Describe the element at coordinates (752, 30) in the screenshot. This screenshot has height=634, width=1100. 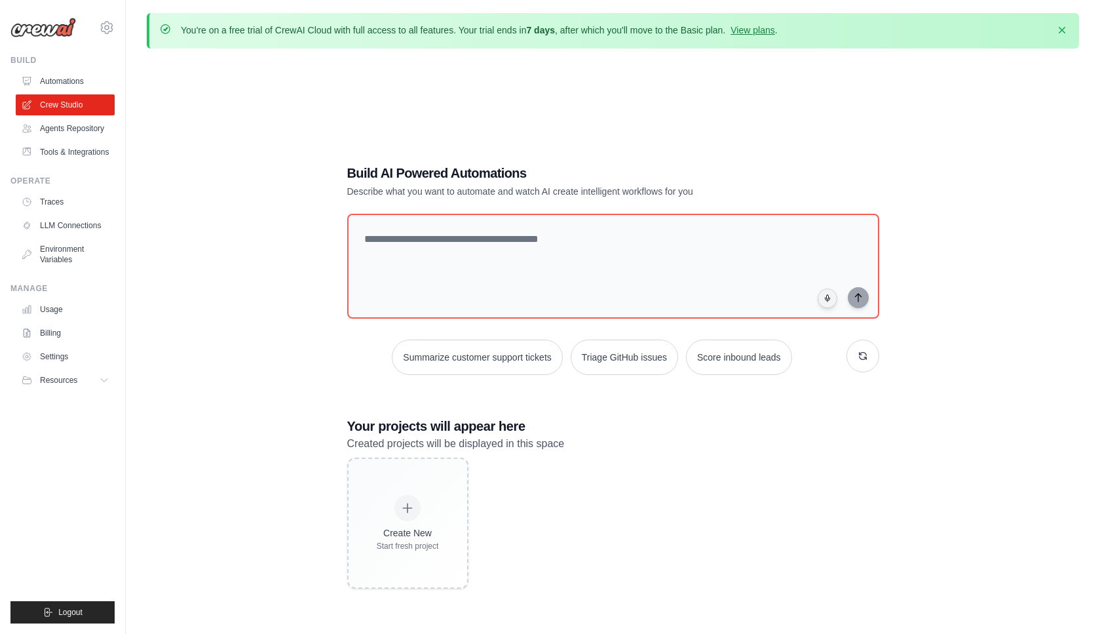
I see `a: View plans` at that location.